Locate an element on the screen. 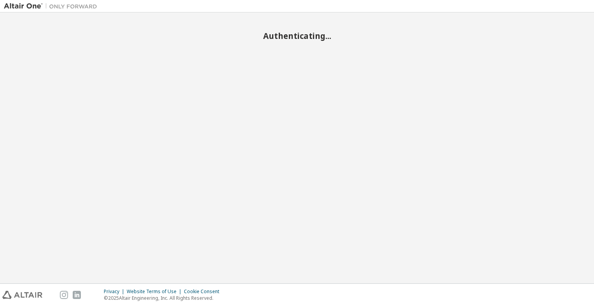 The width and height of the screenshot is (594, 306). div: Website Terms of Use is located at coordinates (155, 291).